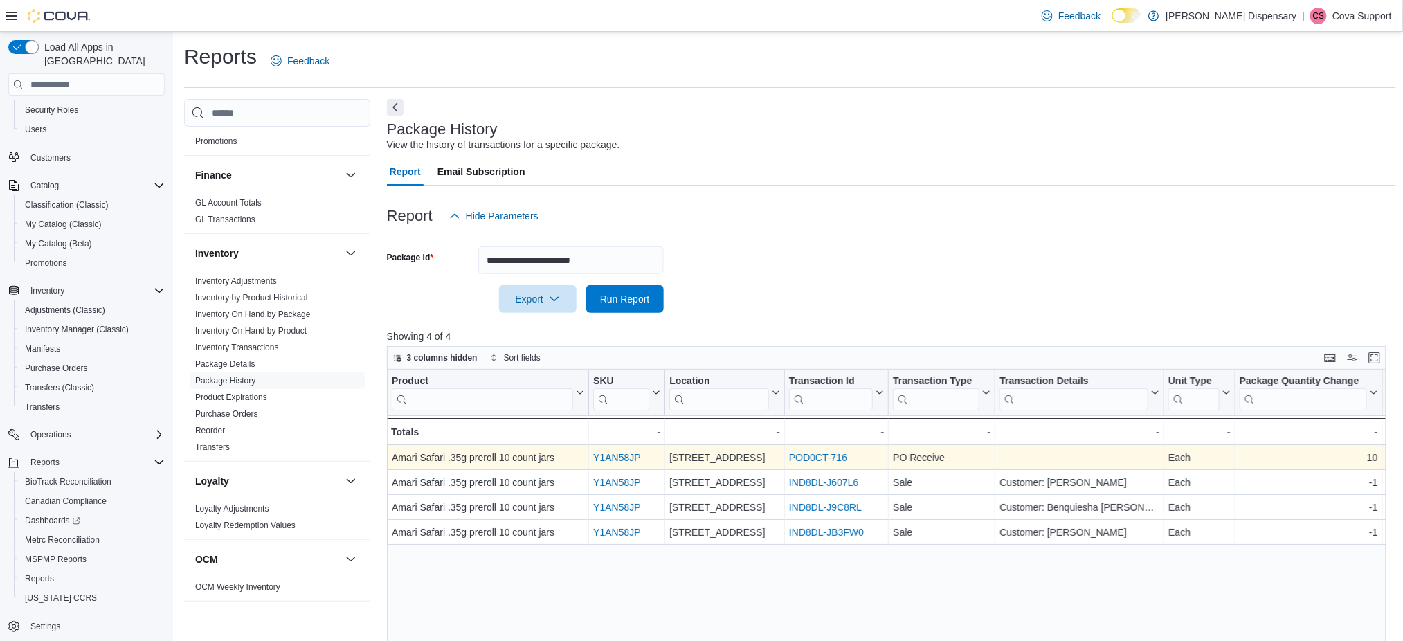  I want to click on span: My Catalog (Classic), so click(92, 224).